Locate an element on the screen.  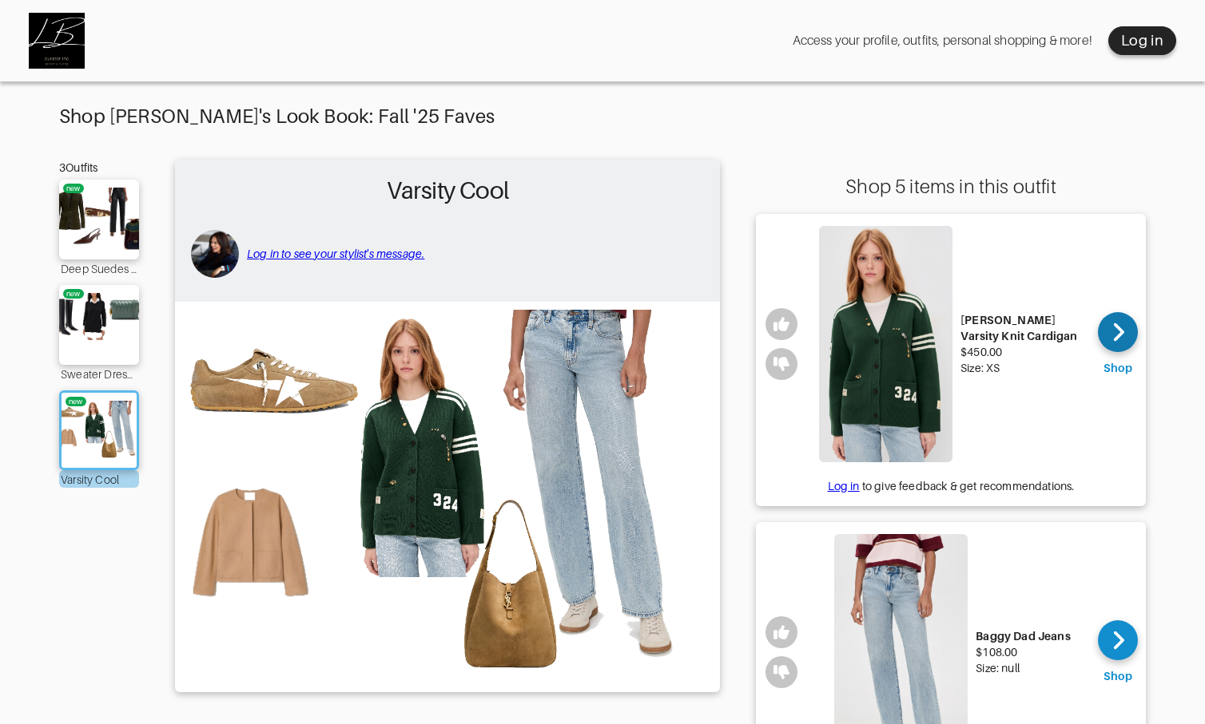
div: $108.00 is located at coordinates (1022, 653).